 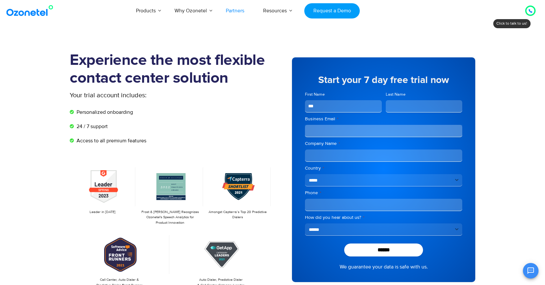 What do you see at coordinates (238, 215) in the screenshot?
I see `p: Amongst Capterra’s Top 20 Predictive Dialers` at bounding box center [238, 215].